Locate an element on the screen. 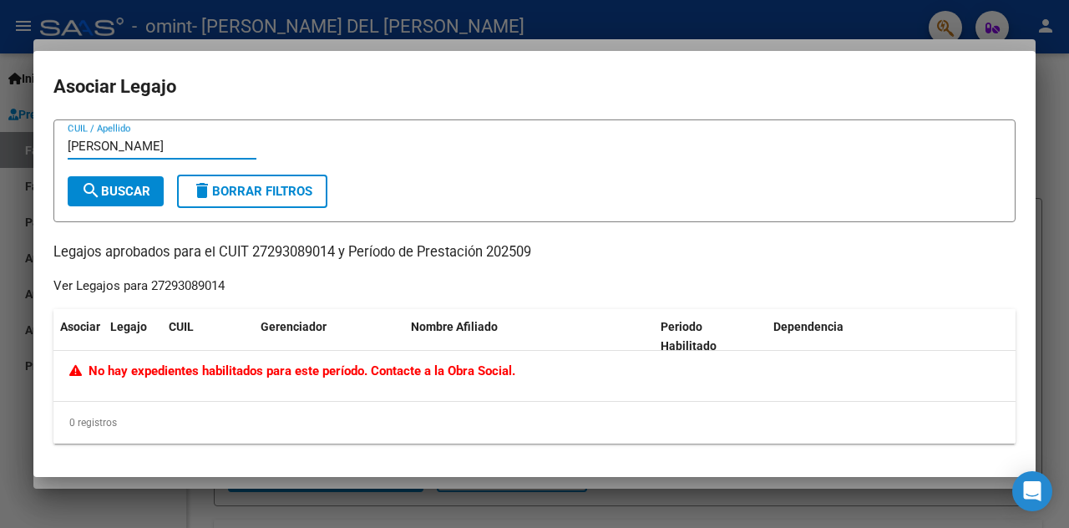  h2: Asociar Legajo is located at coordinates (535, 87).